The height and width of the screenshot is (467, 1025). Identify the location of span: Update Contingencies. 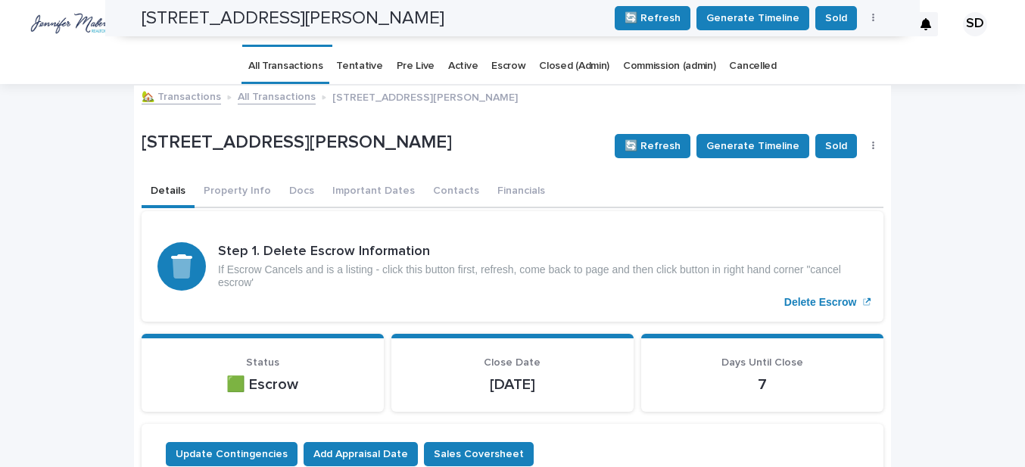
(232, 454).